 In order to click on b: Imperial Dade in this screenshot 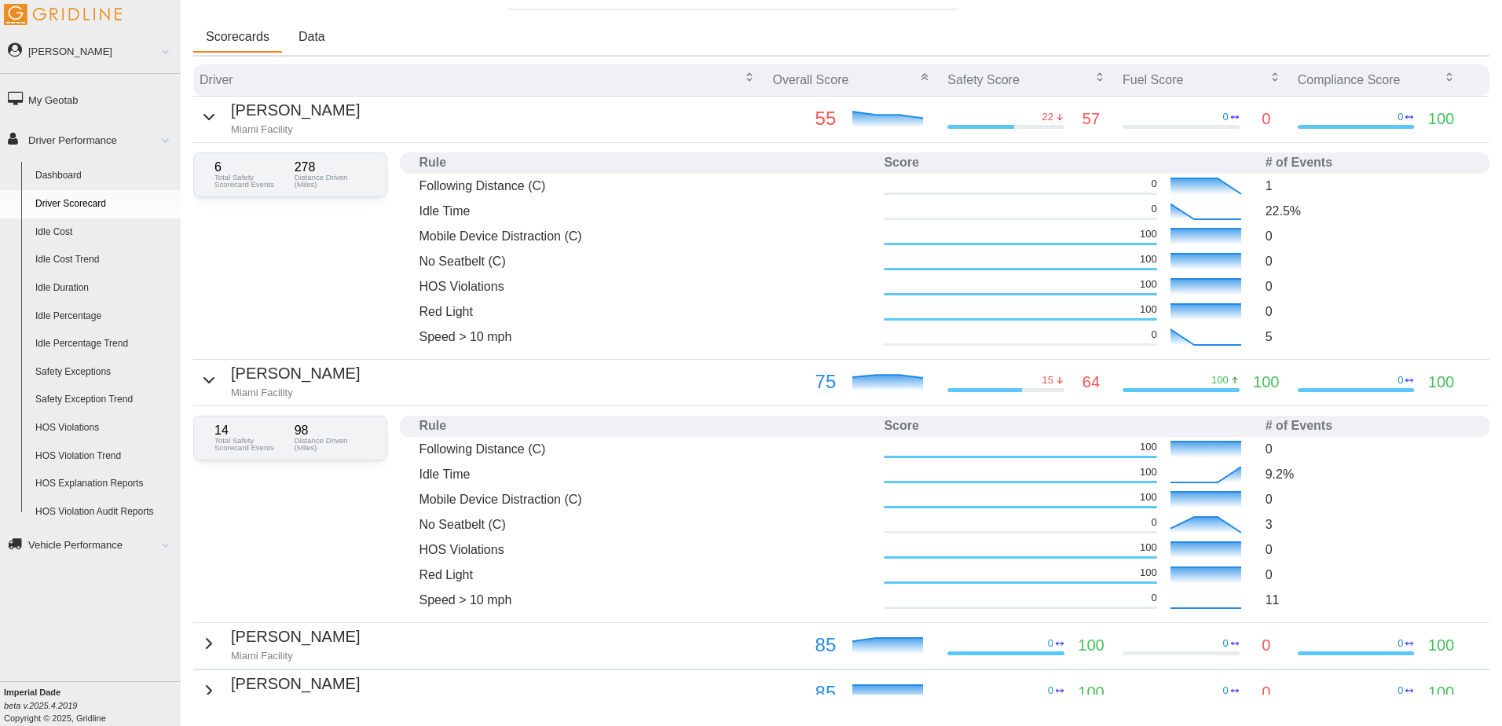, I will do `click(32, 692)`.